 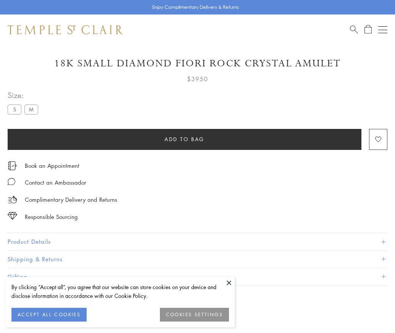 I want to click on p: Complimentary Delivery and Returns, so click(x=71, y=200).